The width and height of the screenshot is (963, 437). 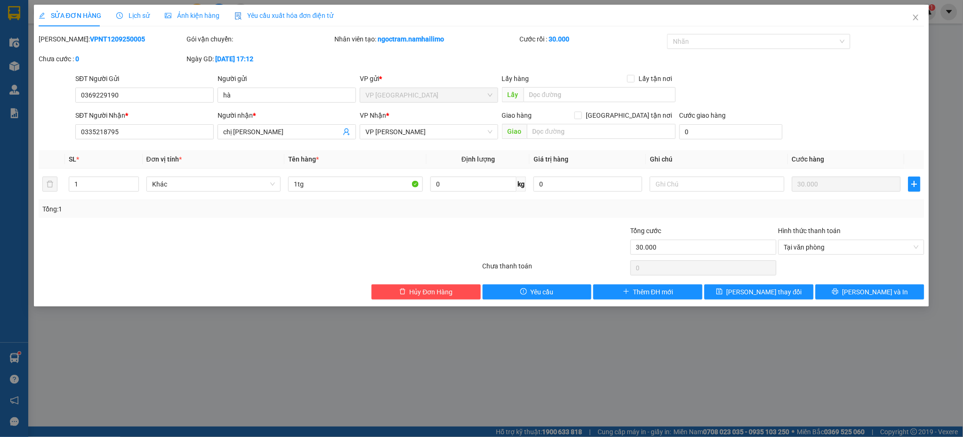 What do you see at coordinates (915, 184) in the screenshot?
I see `button: plus` at bounding box center [915, 184].